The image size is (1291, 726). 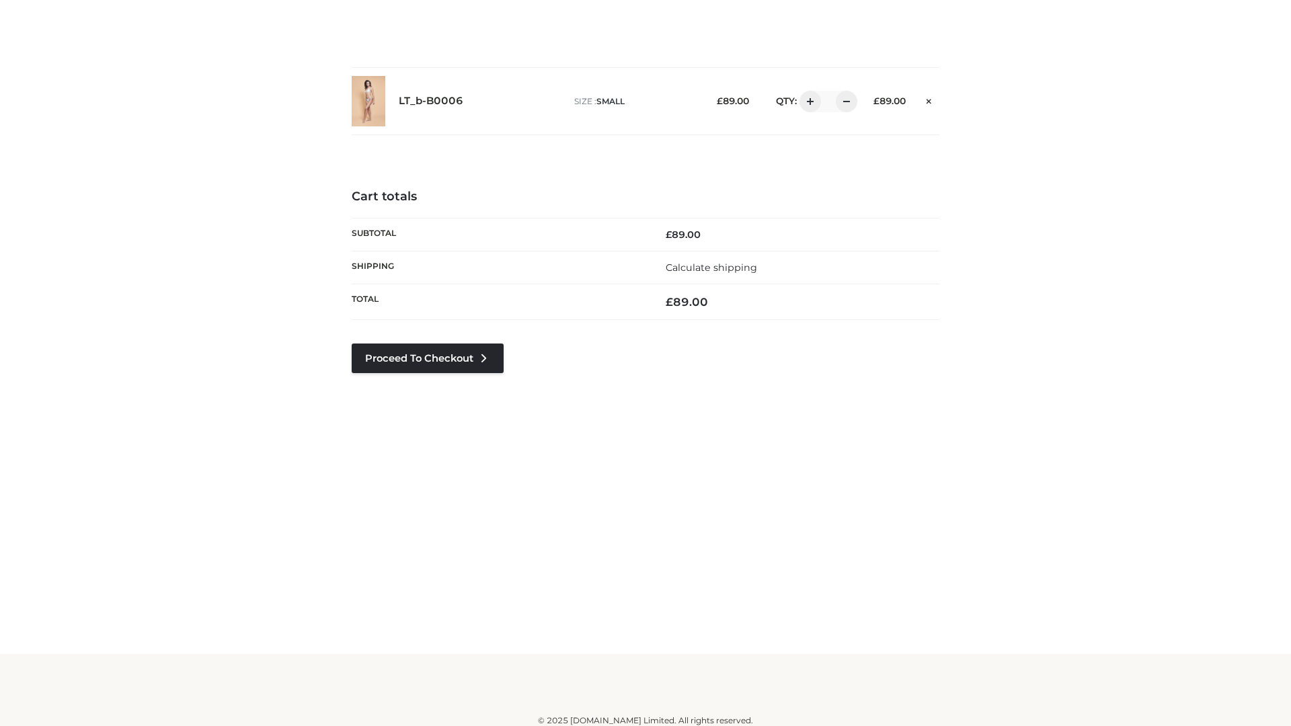 I want to click on h4: Cart totals, so click(x=645, y=197).